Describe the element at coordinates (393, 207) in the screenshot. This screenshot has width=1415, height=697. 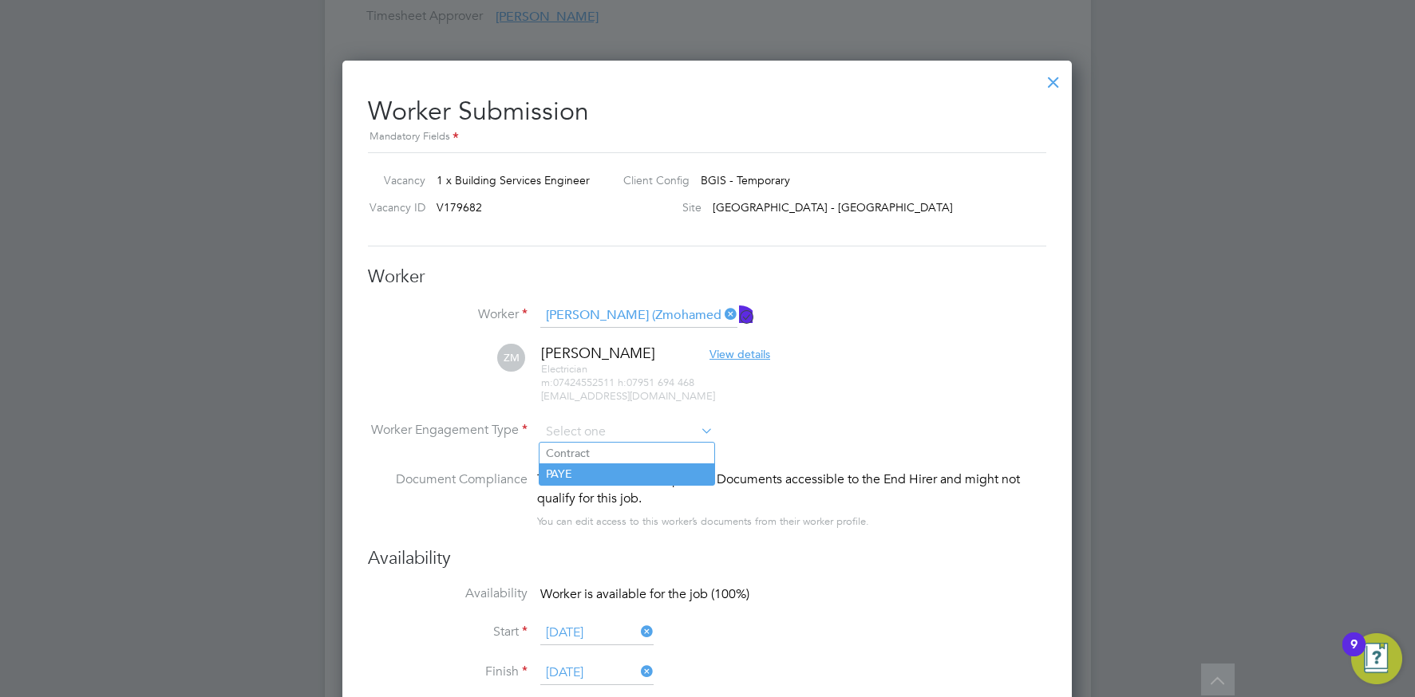
I see `label: Vacancy ID` at that location.